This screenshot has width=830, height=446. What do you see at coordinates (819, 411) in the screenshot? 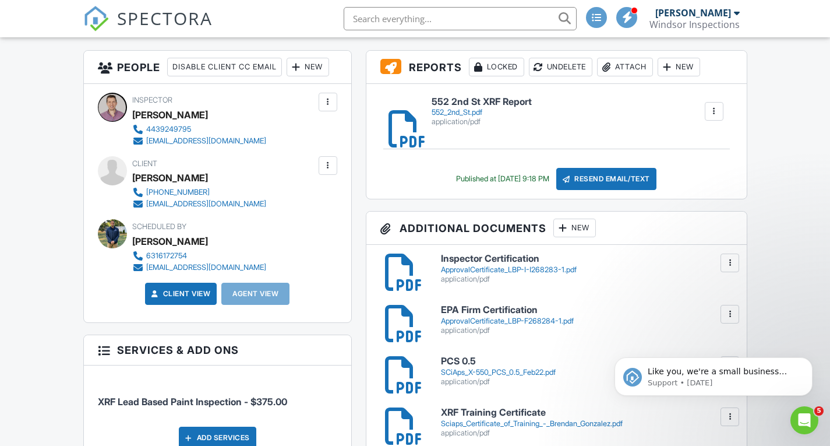
I see `span: 5` at bounding box center [819, 411].